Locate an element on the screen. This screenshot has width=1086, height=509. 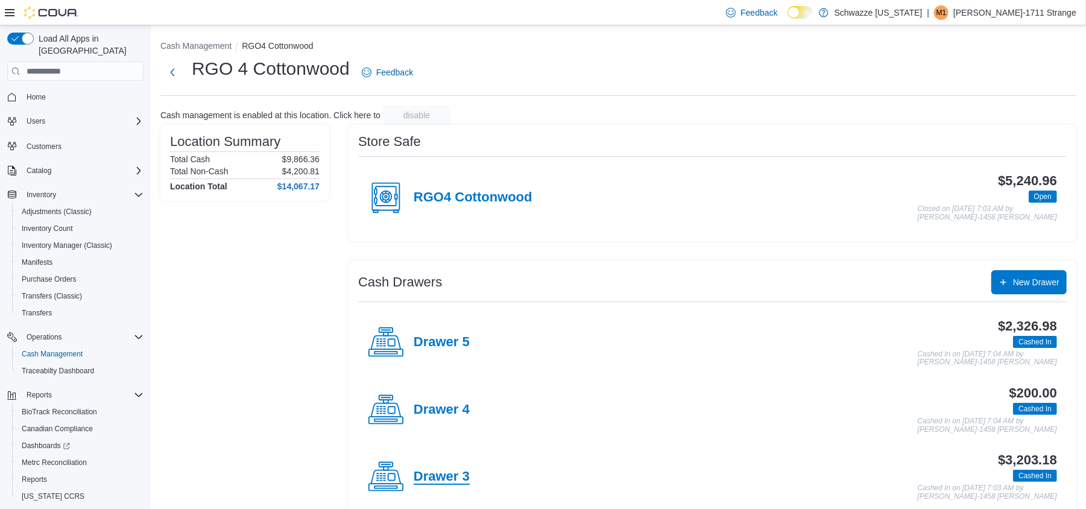
span: Open is located at coordinates (1042, 197).